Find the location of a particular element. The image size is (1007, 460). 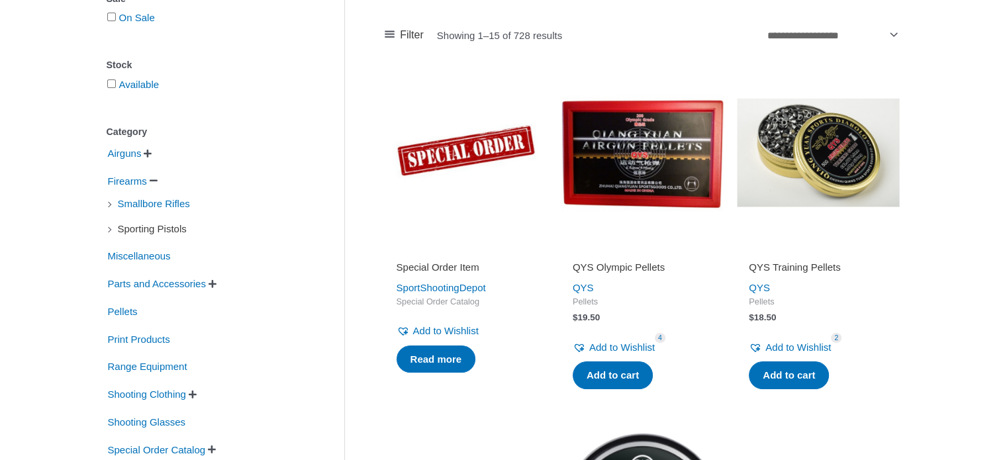

a: Special Order Catalog is located at coordinates (157, 448).